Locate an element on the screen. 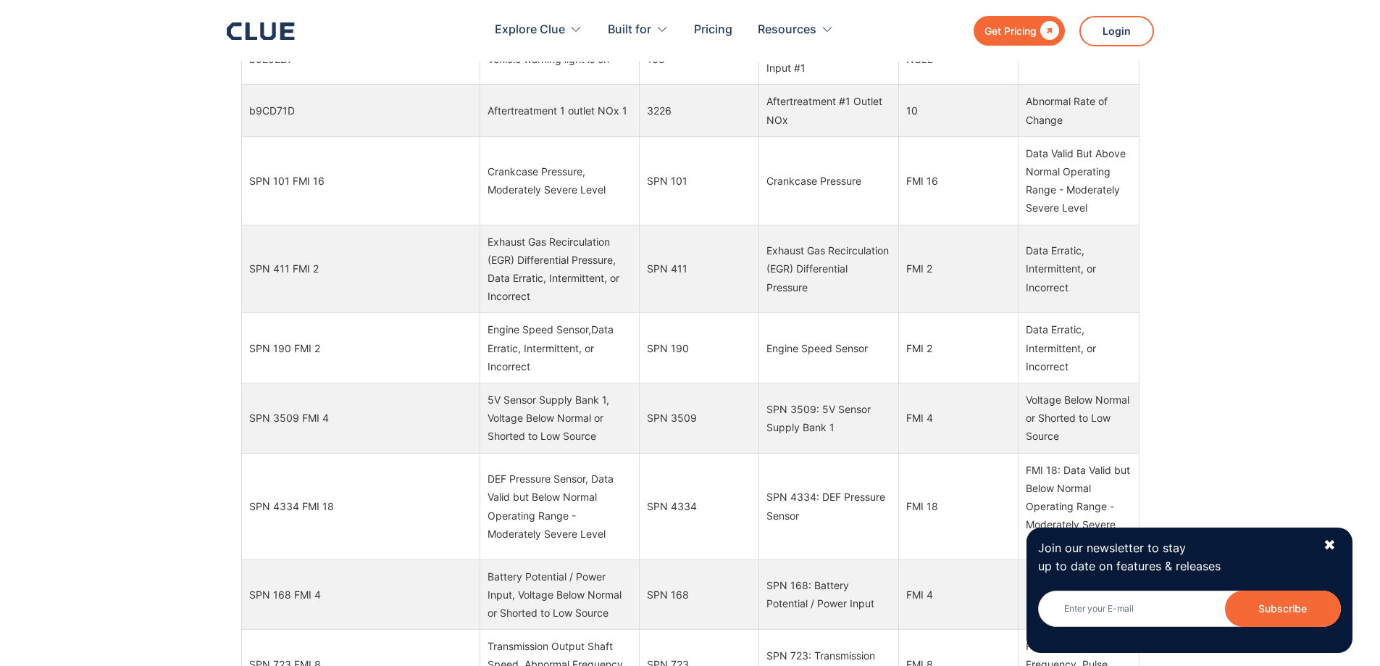 The height and width of the screenshot is (666, 1380). div: Aftertreatment #1 Outlet NOx is located at coordinates (828, 110).